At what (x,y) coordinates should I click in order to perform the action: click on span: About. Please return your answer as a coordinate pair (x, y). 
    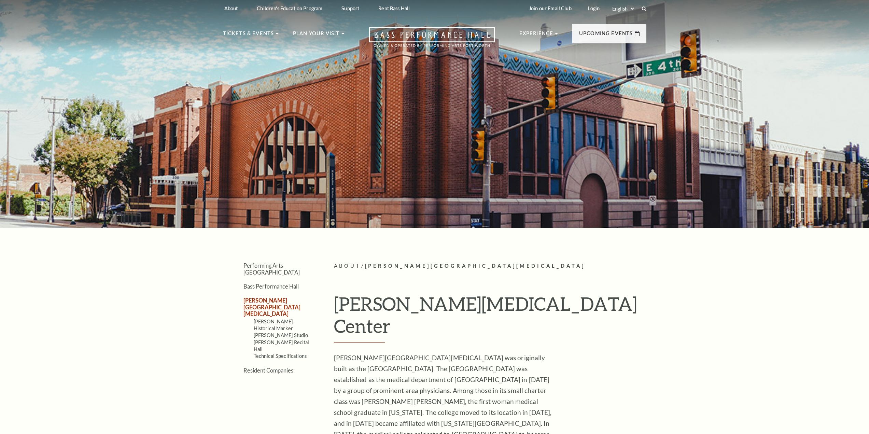
    Looking at the image, I should click on (348, 266).